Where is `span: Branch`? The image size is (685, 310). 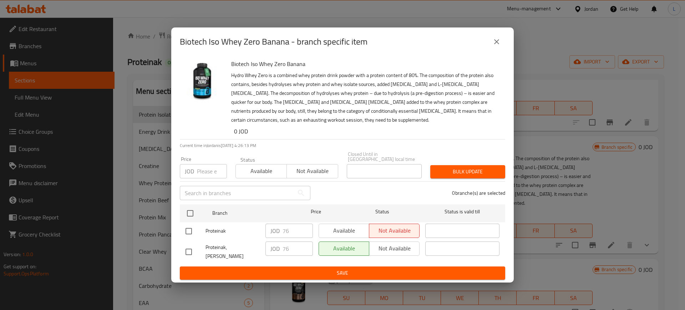
span: Branch is located at coordinates (249, 213).